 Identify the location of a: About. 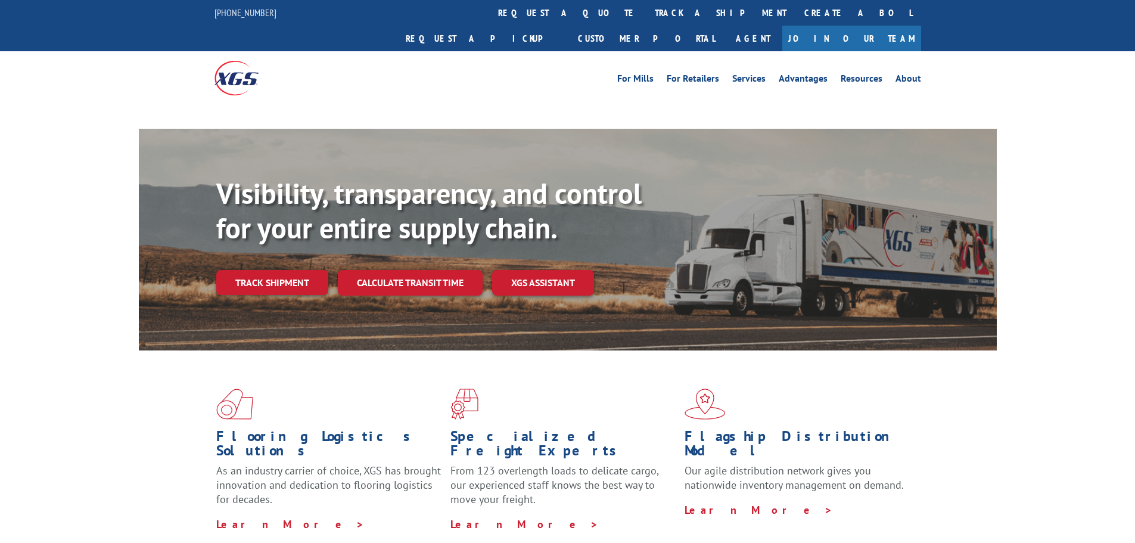
(908, 80).